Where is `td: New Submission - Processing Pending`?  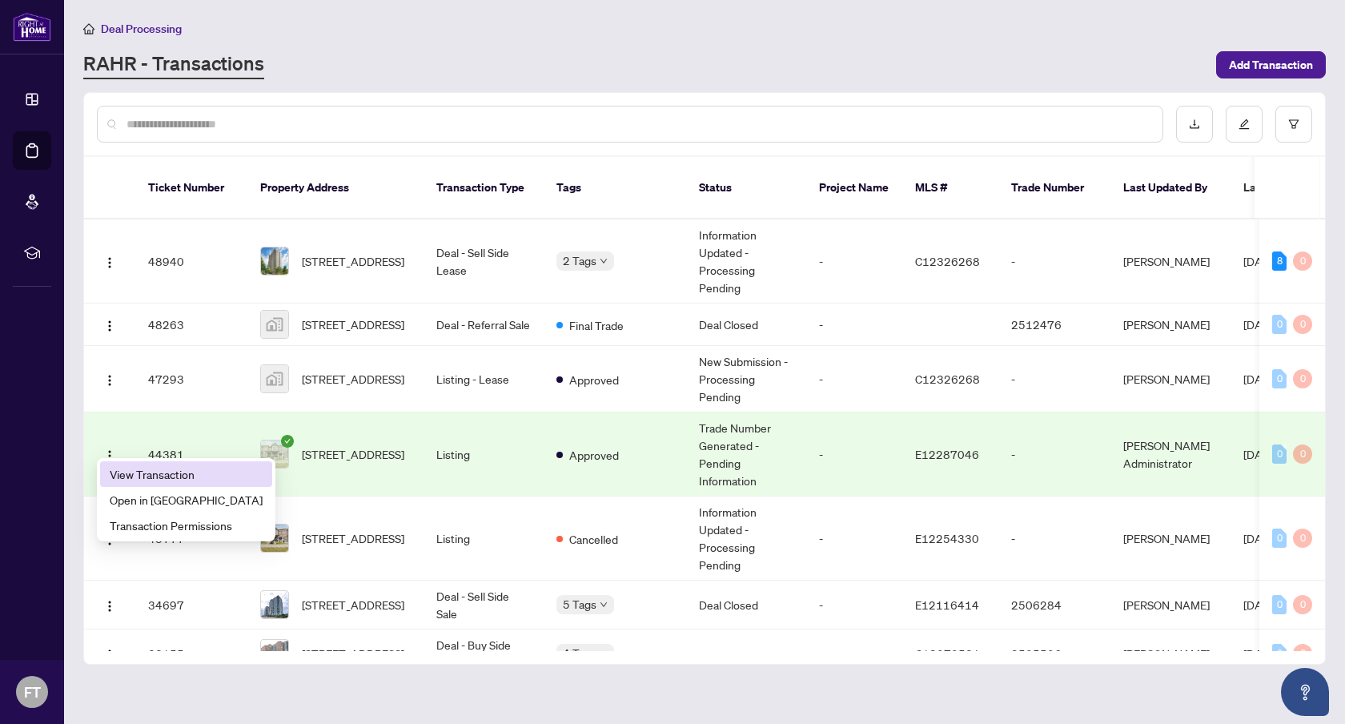
td: New Submission - Processing Pending is located at coordinates (746, 379).